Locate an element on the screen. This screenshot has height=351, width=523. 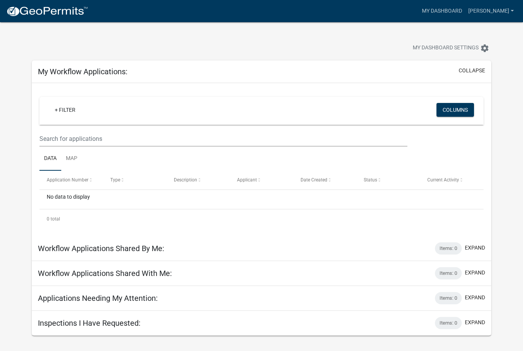
h5: Applications Needing My Attention: is located at coordinates (98, 298).